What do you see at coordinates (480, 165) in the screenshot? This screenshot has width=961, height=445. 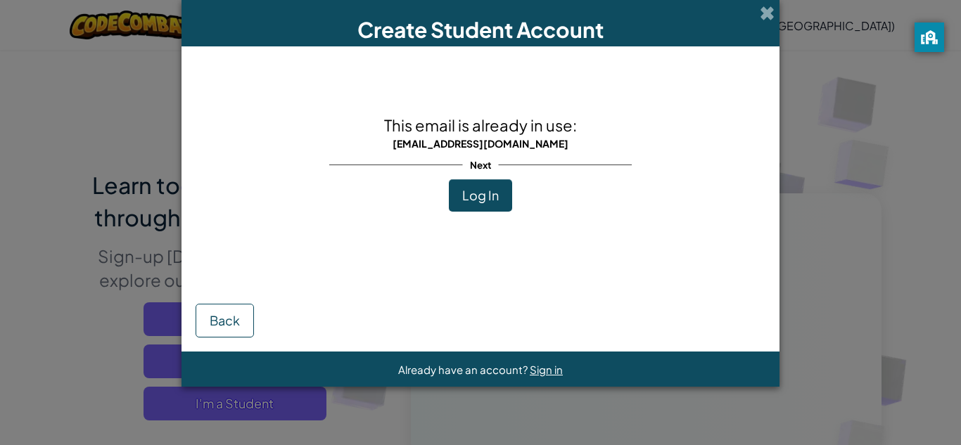 I see `span: Next` at bounding box center [480, 165].